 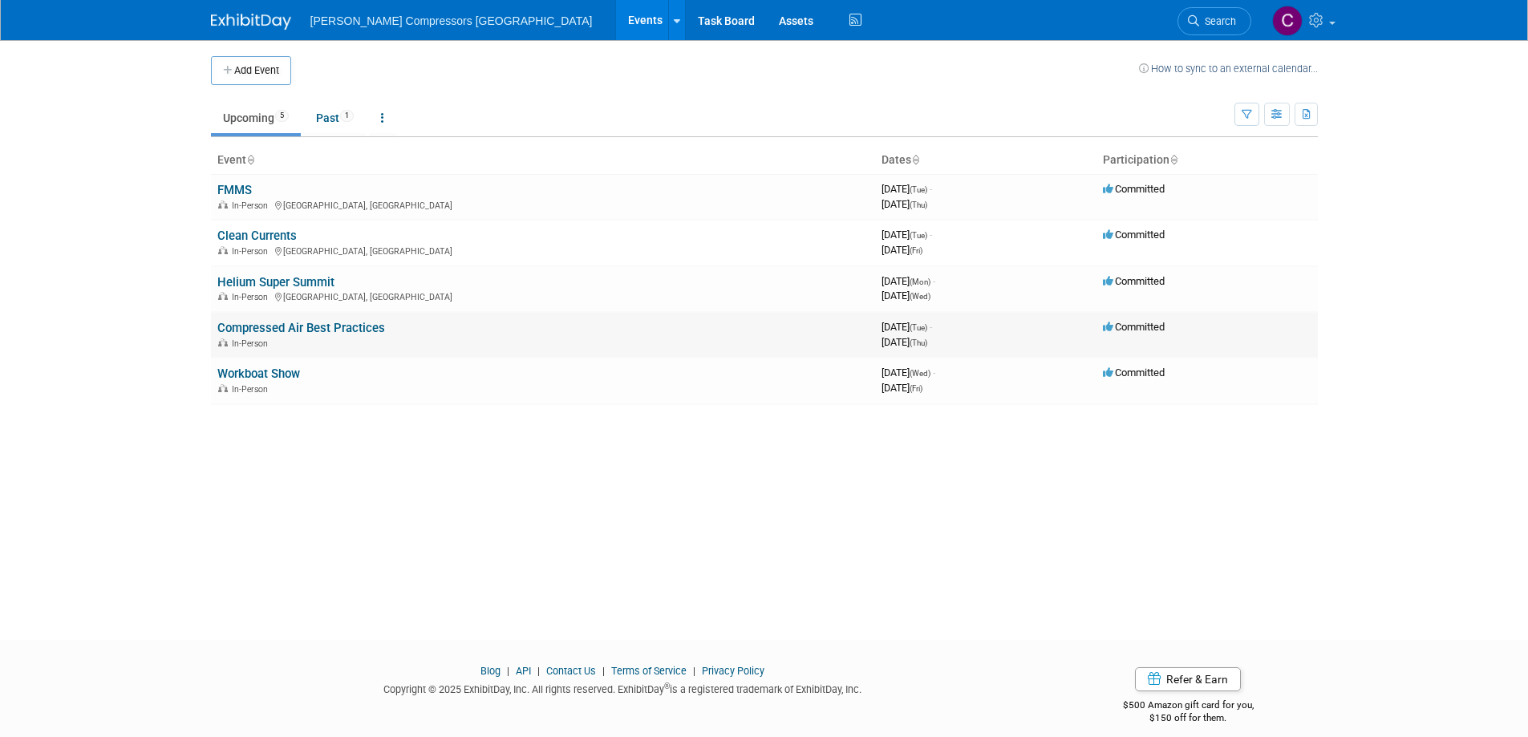 I want to click on div: $150 off for them., so click(x=1188, y=718).